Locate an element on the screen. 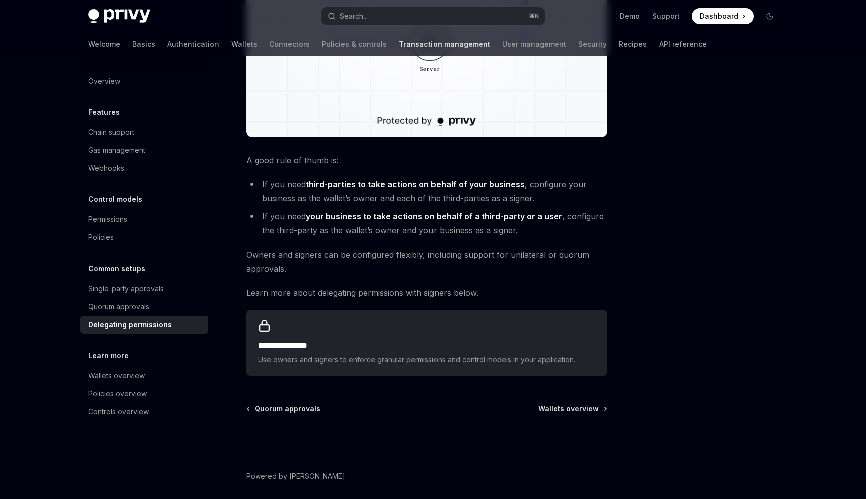 This screenshot has width=866, height=499. a: Delegating permissions is located at coordinates (144, 325).